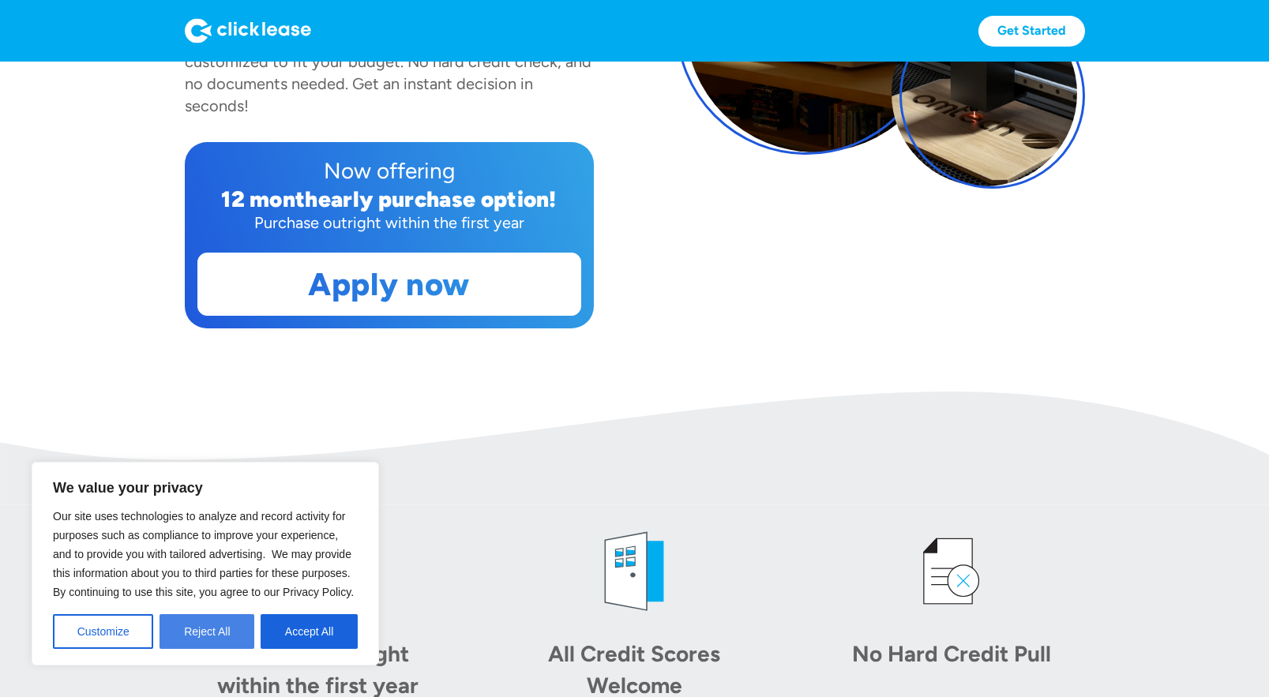 The height and width of the screenshot is (697, 1269). Describe the element at coordinates (388, 62) in the screenshot. I see `div: has partnered with Clicklease to help you get the equipment you need for a low monthly payment, c...` at that location.